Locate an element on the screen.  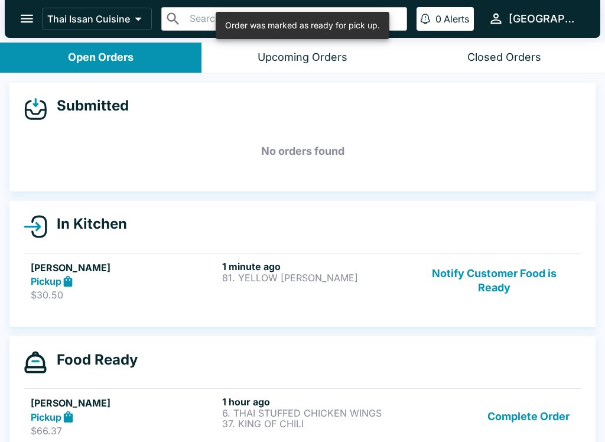
div: Open Orders is located at coordinates (100, 57).